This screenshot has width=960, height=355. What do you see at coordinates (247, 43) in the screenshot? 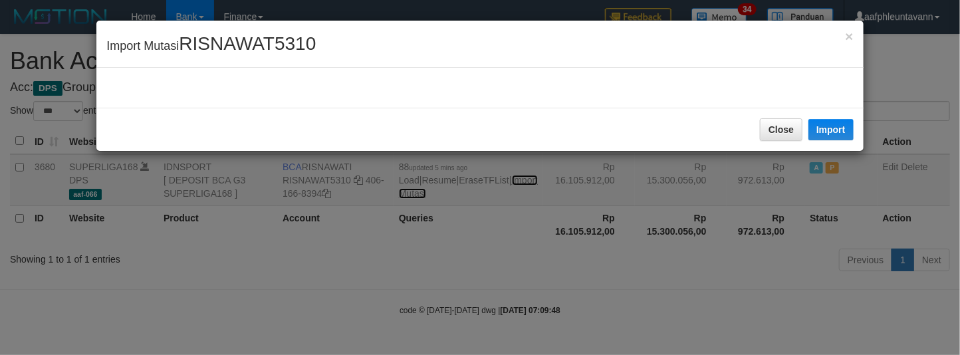
I see `span: RISNAWAT5310` at bounding box center [247, 43].